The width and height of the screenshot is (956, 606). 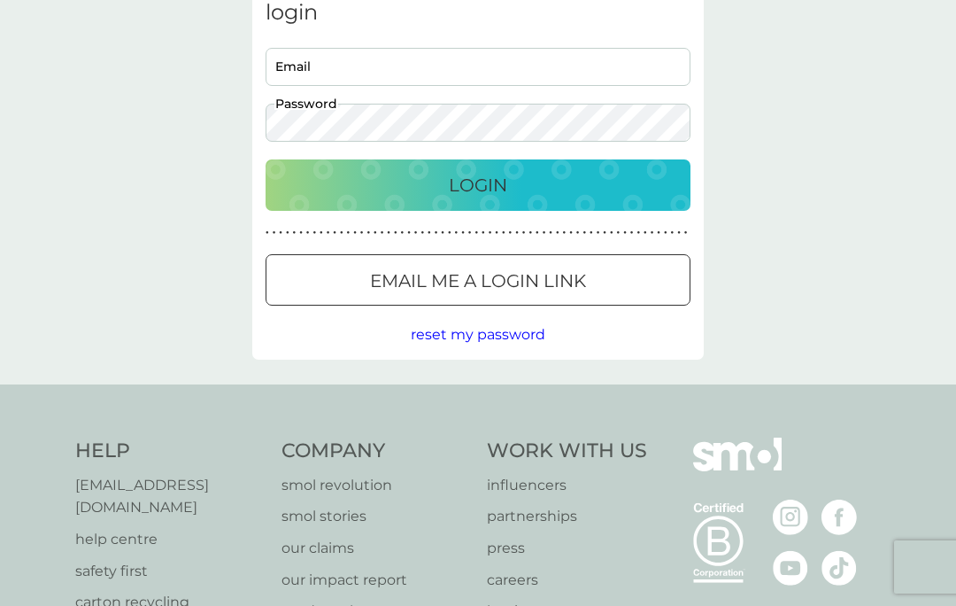 What do you see at coordinates (375, 580) in the screenshot?
I see `p: our impact report` at bounding box center [375, 580].